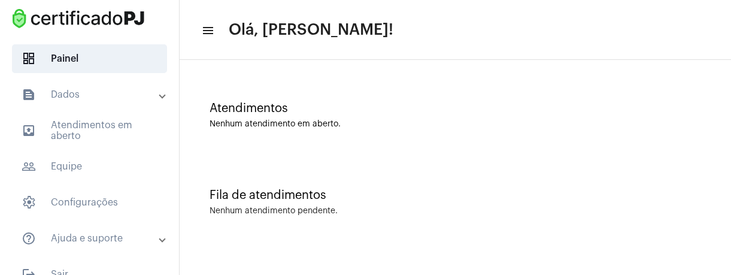 This screenshot has width=731, height=275. Describe the element at coordinates (93, 95) in the screenshot. I see `mat-expansion-panel-header: sidenav iconDados` at that location.